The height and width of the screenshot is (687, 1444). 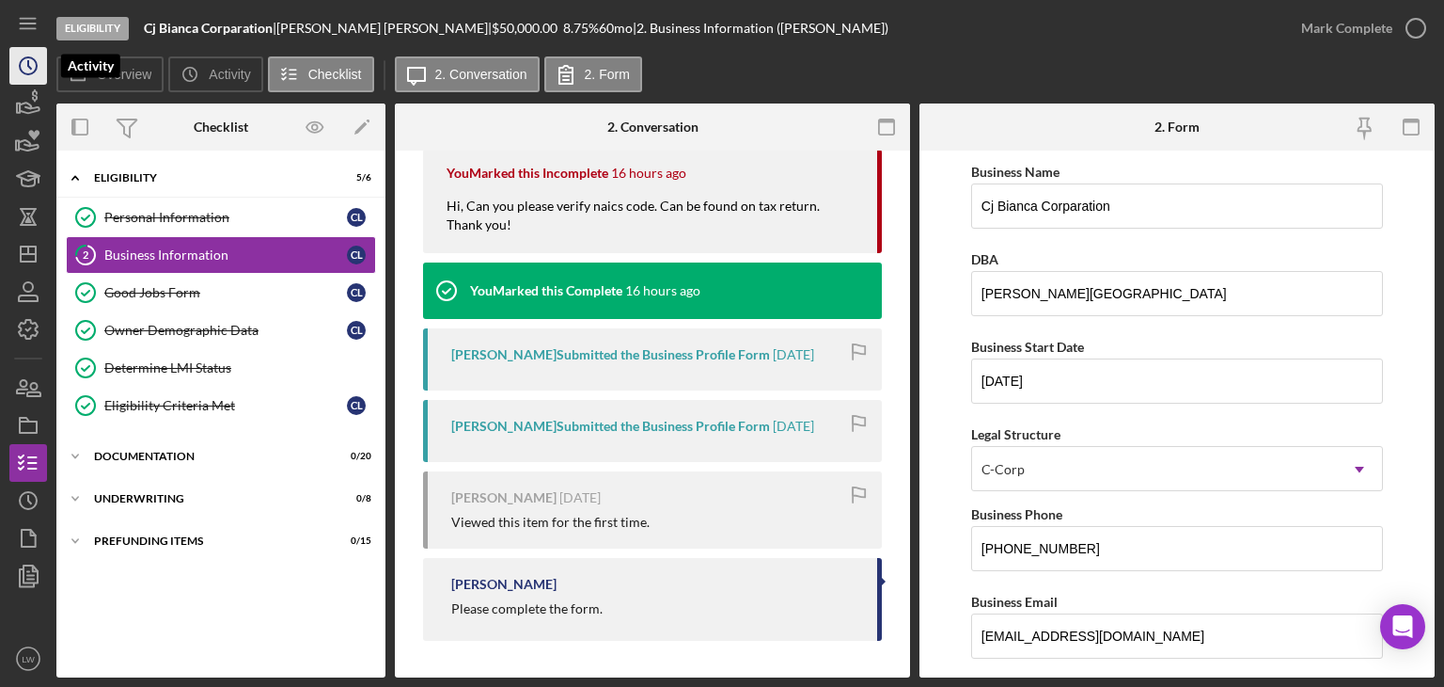 What do you see at coordinates (1028, 346) in the screenshot?
I see `label: Business Start Date` at bounding box center [1028, 346].